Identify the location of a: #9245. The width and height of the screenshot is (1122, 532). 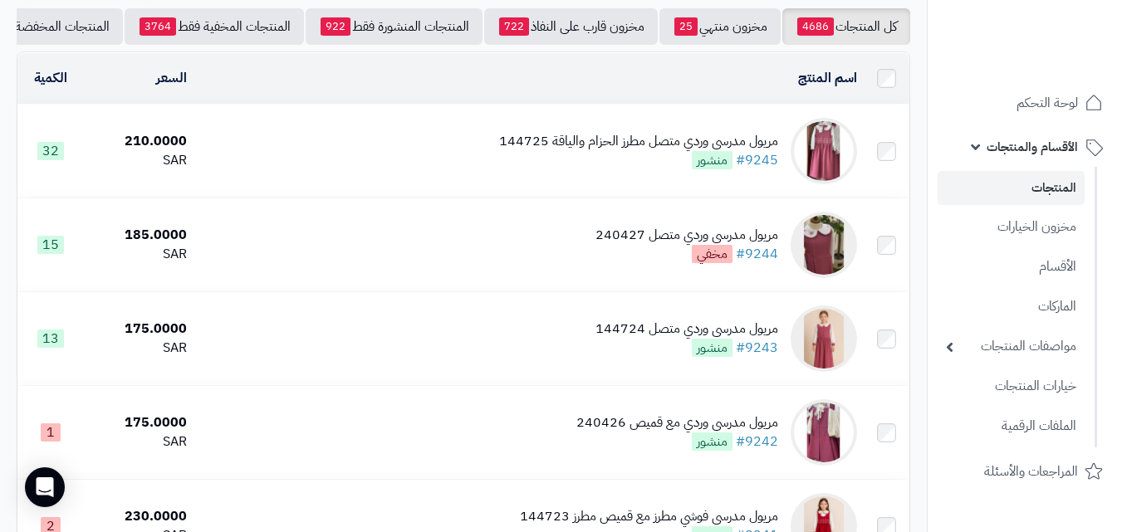
(757, 160).